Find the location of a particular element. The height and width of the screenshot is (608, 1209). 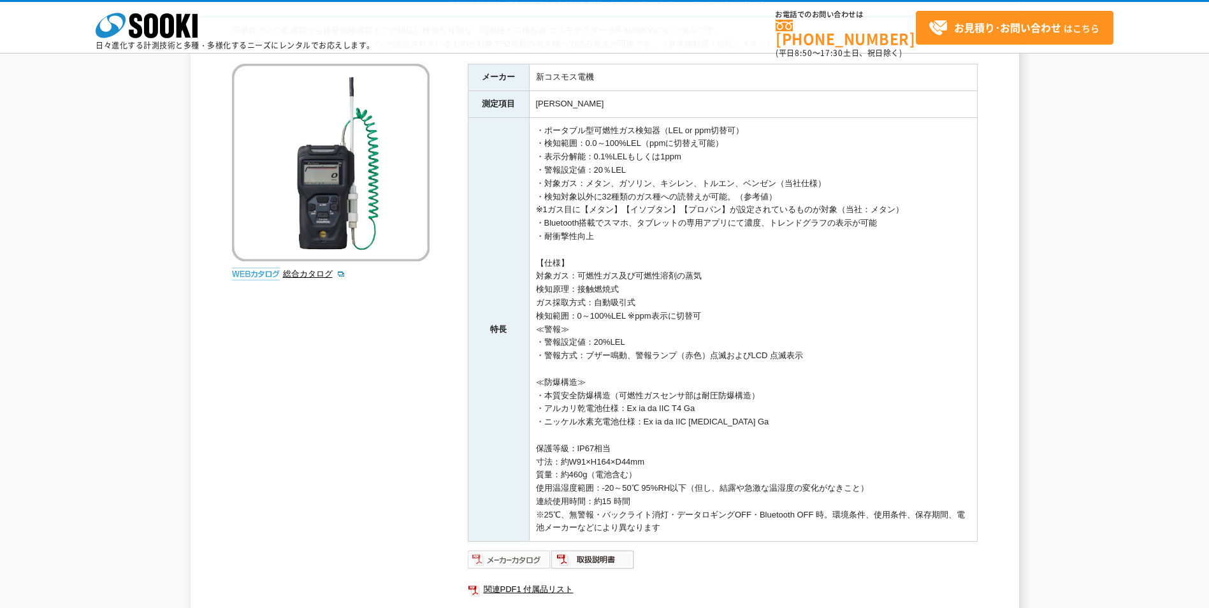

span: (平日 ～ 土日、祝日除く) is located at coordinates (838, 53).